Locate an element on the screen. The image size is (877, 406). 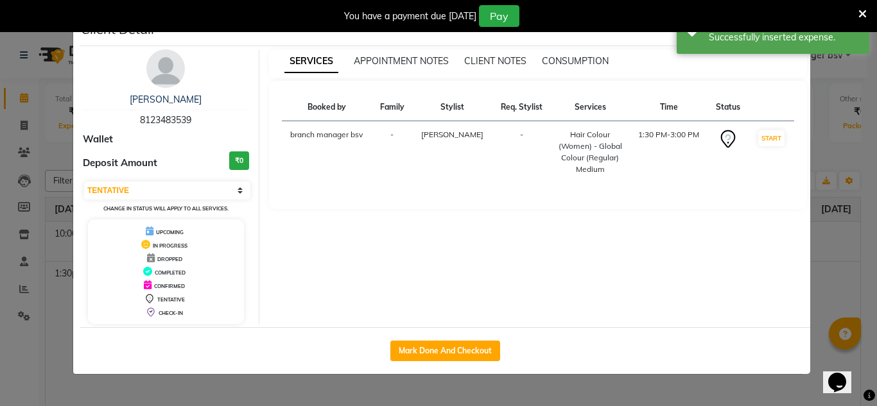
span: COMPLETED is located at coordinates (170, 273).